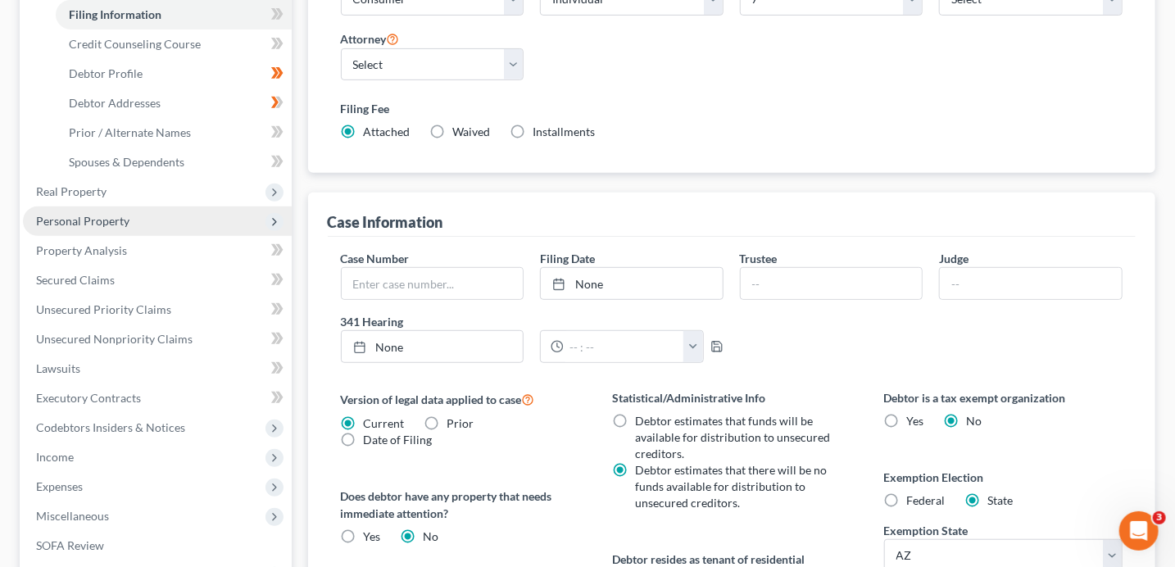 This screenshot has height=567, width=1175. What do you see at coordinates (384, 423) in the screenshot?
I see `span: Current` at bounding box center [384, 423].